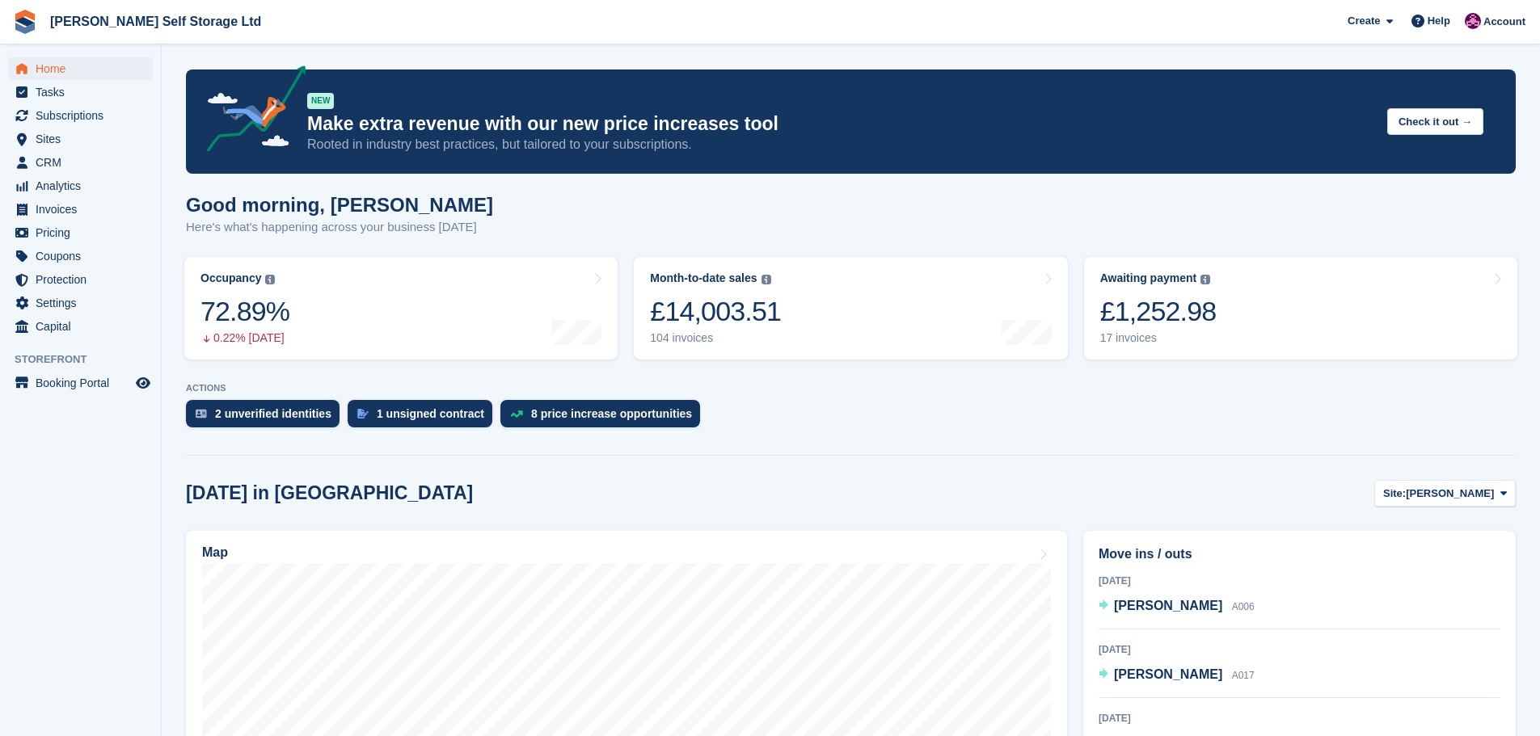 The width and height of the screenshot is (1540, 736). I want to click on img: price-adjustments-announcement-icon-8257ccfd72463d97f412b2fc003d46551f7dbcb40ab6d574587a9cd5c0d94..., so click(250, 112).